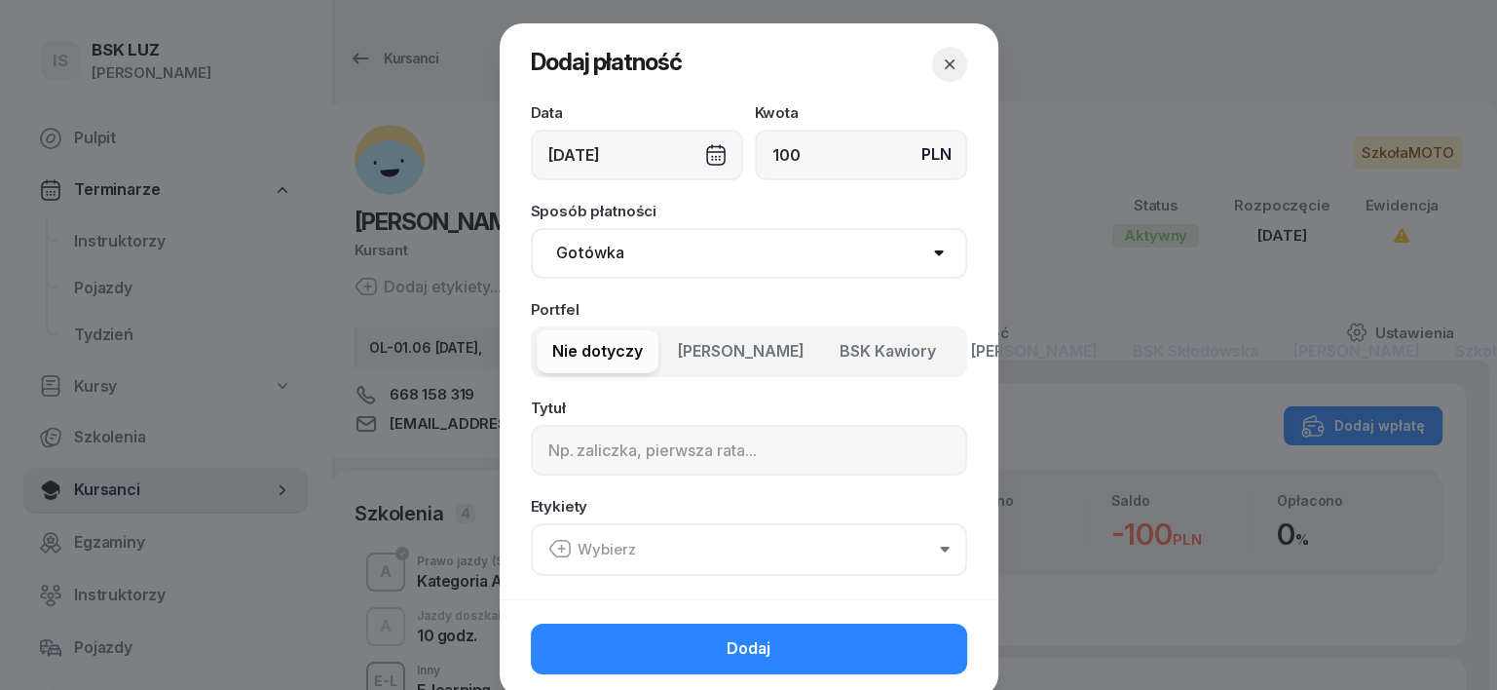  Describe the element at coordinates (606, 61) in the screenshot. I see `span: Dodaj płatność` at that location.